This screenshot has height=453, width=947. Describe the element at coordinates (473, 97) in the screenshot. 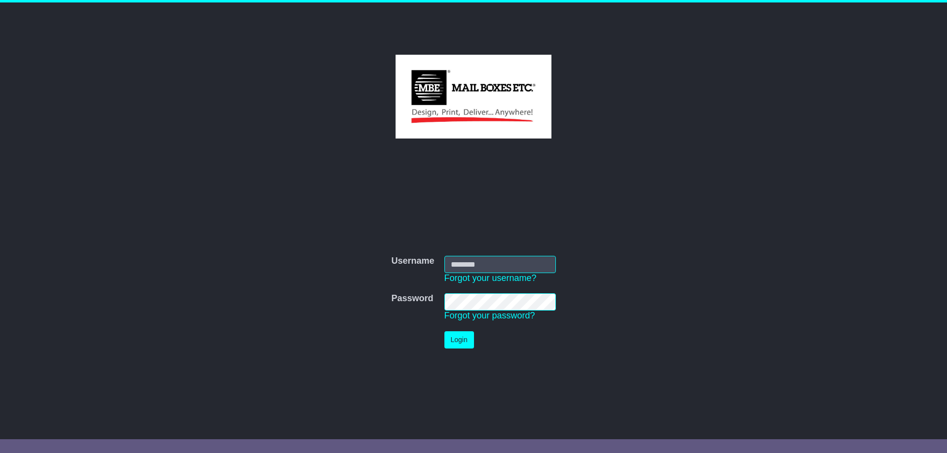

I see `img: MBE Bondi Junction` at that location.